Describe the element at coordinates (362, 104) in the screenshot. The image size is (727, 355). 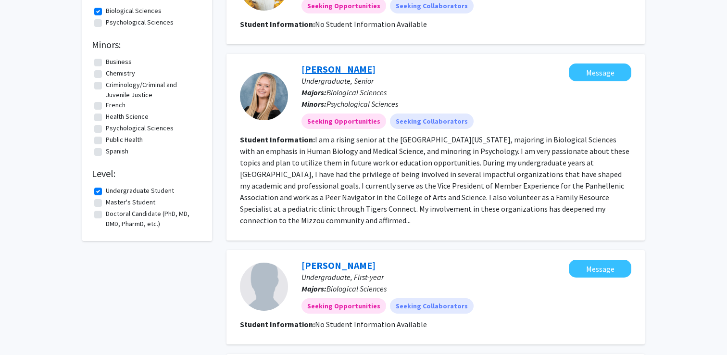
I see `span: Psychological Sciences` at that location.